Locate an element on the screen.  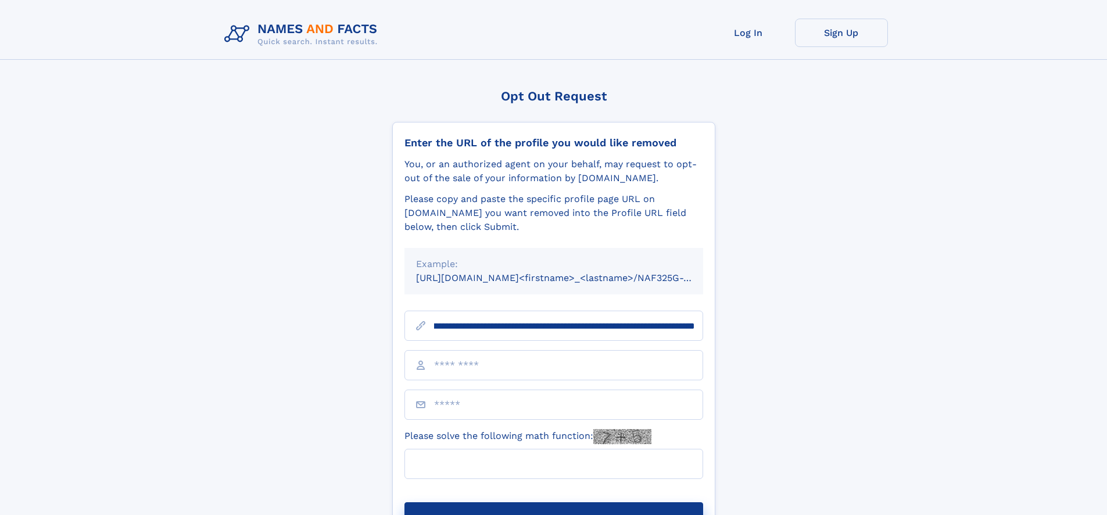
div: You, or an authorized agent on your behalf, may request to opt-out of the sale of your informatio... is located at coordinates (554, 171).